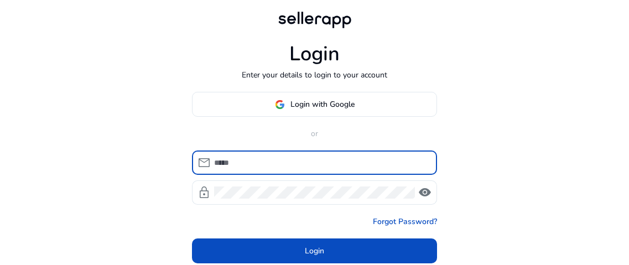 This screenshot has height=265, width=629. I want to click on span: mail, so click(204, 163).